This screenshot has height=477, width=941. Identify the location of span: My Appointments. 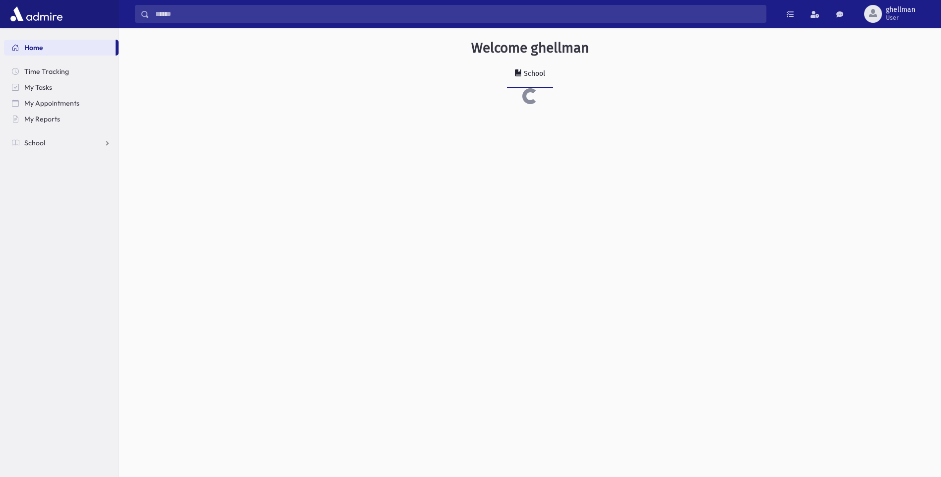
(52, 103).